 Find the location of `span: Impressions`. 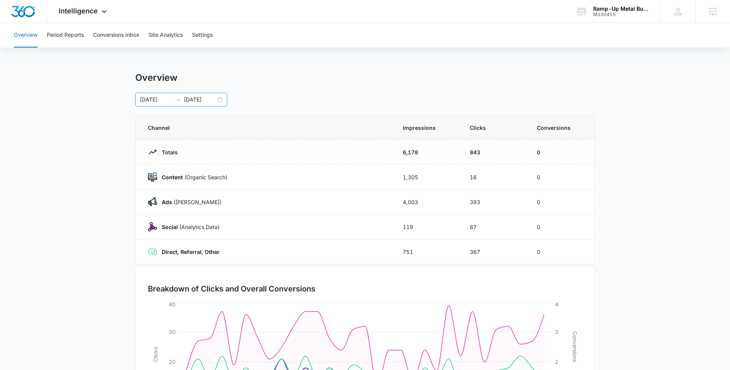

span: Impressions is located at coordinates (427, 128).